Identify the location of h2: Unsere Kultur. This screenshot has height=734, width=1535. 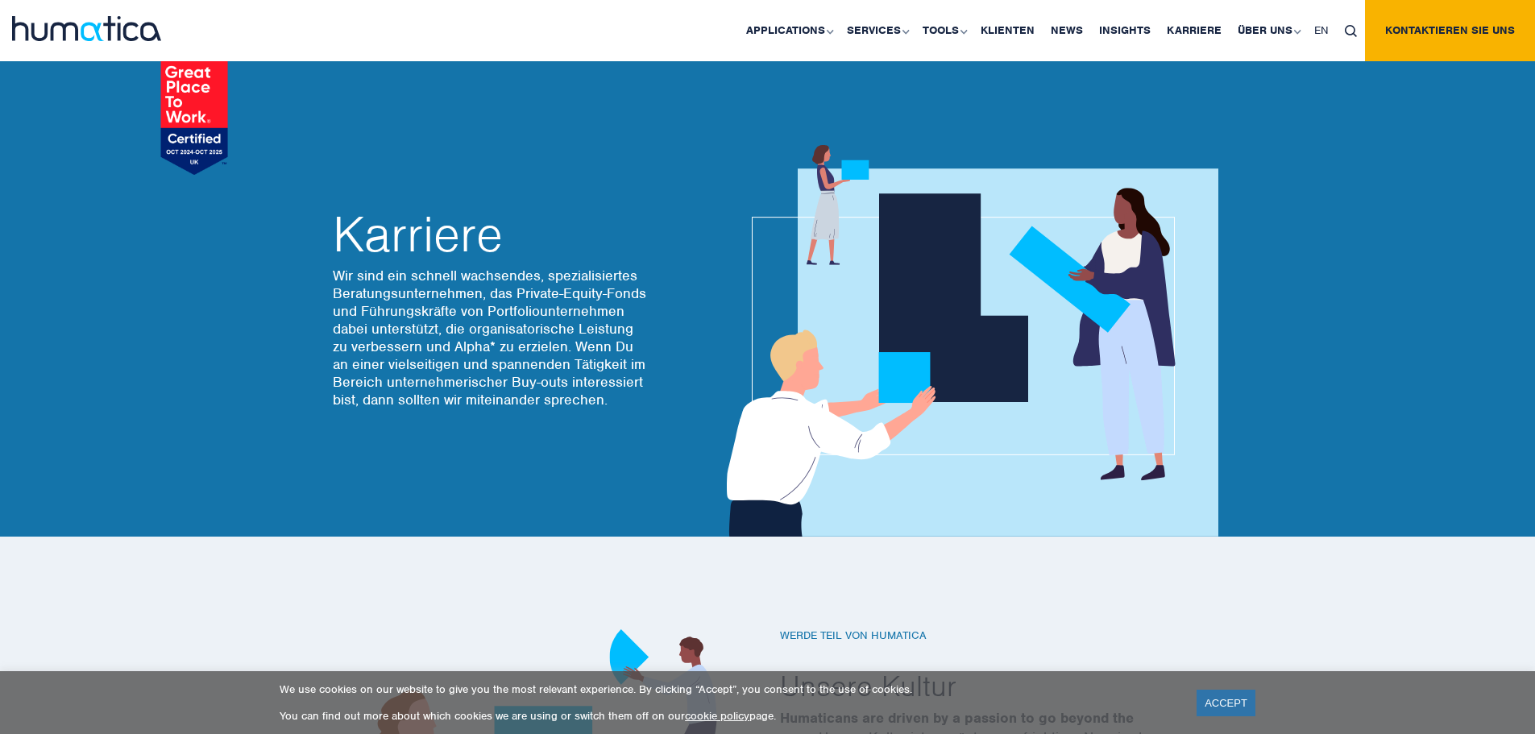
(998, 686).